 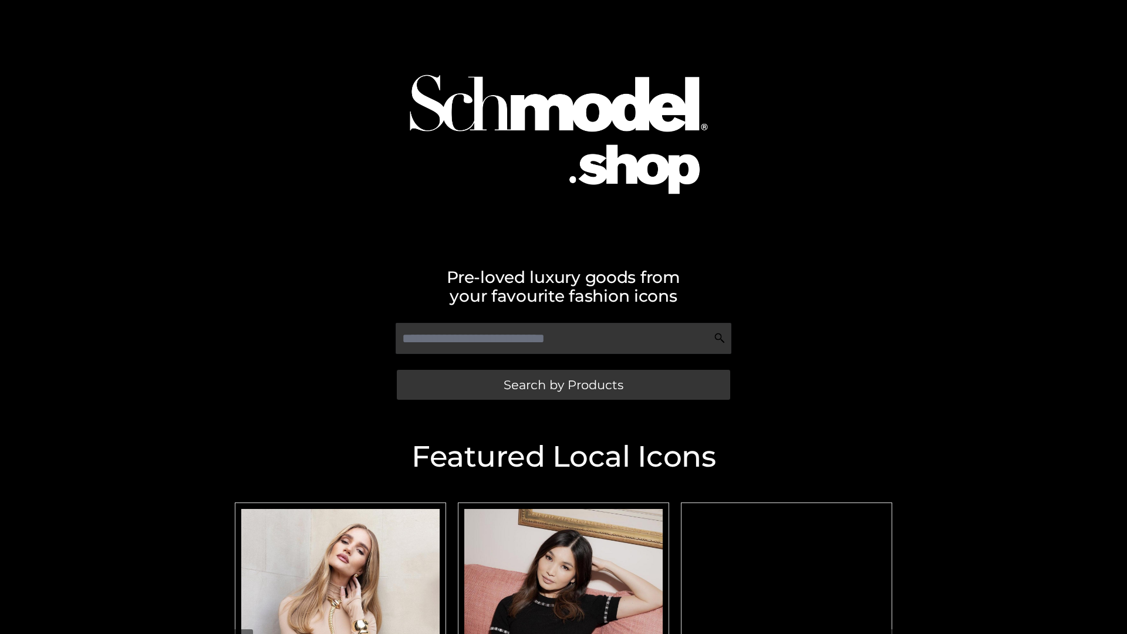 I want to click on span: Search by Products, so click(x=563, y=384).